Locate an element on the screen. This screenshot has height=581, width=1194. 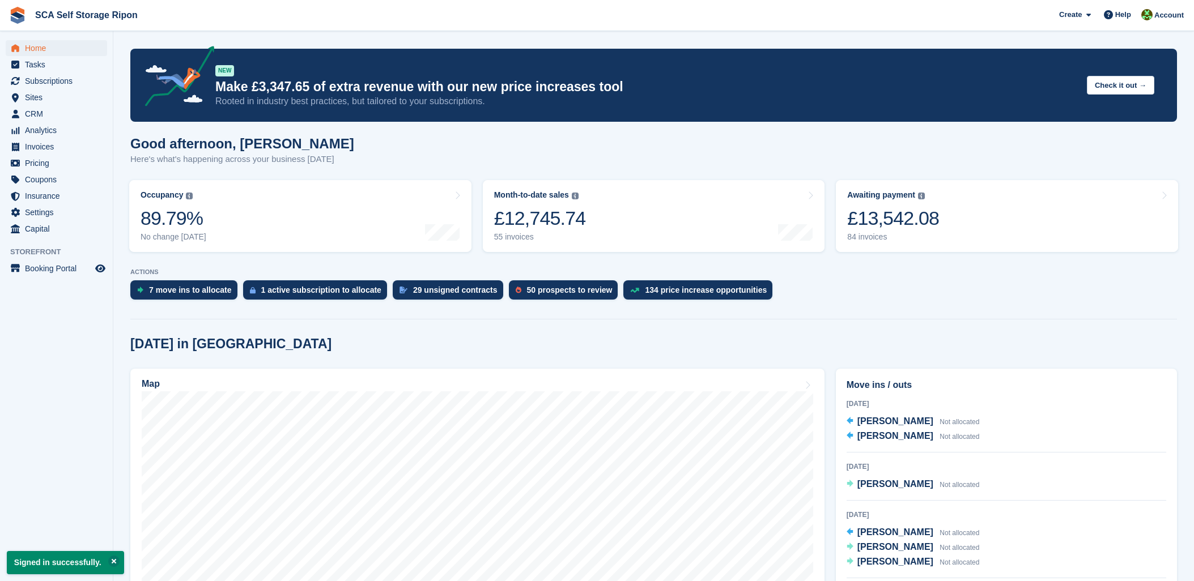
span: Settings is located at coordinates (59, 212).